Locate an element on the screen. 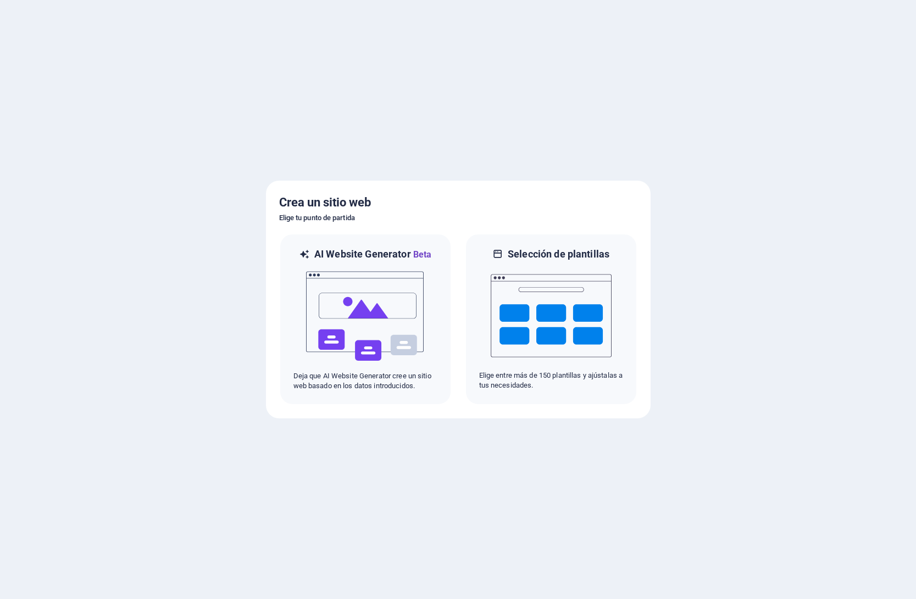 The image size is (916, 599). span: Beta is located at coordinates (421, 254).